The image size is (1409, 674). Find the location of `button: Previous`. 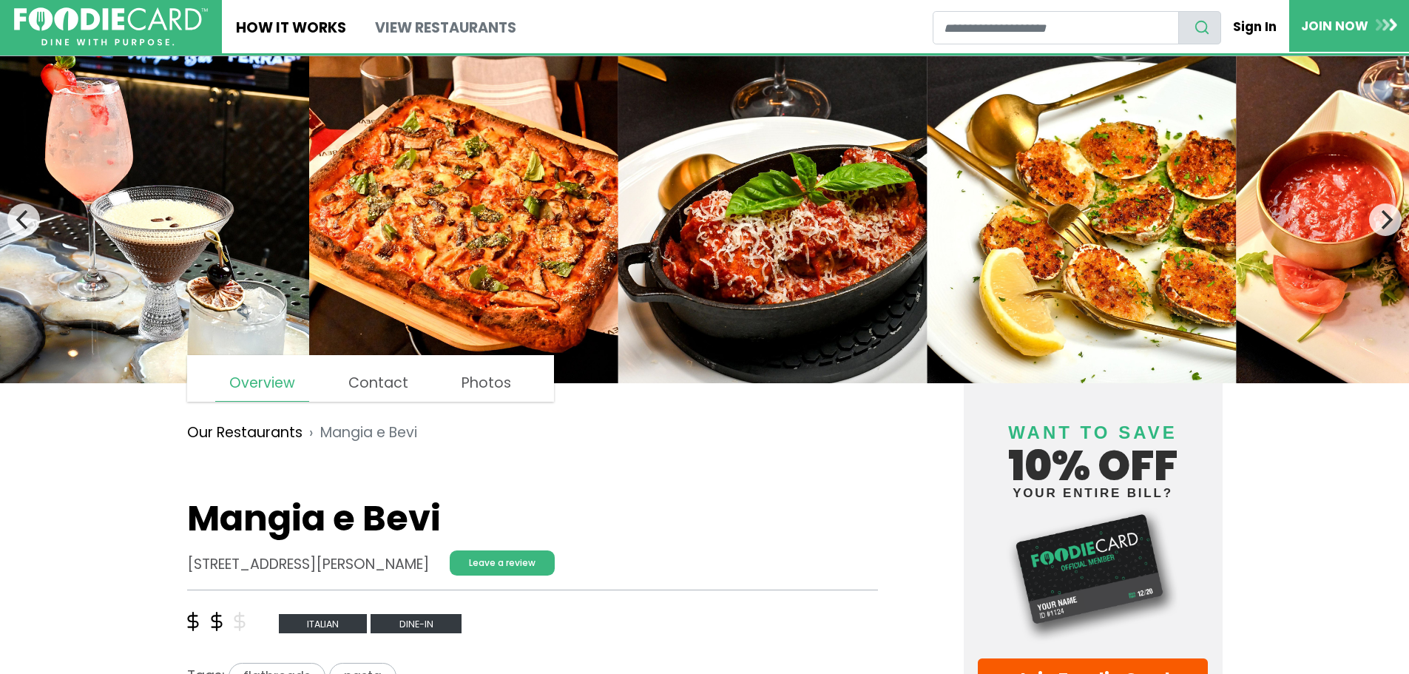

button: Previous is located at coordinates (24, 220).